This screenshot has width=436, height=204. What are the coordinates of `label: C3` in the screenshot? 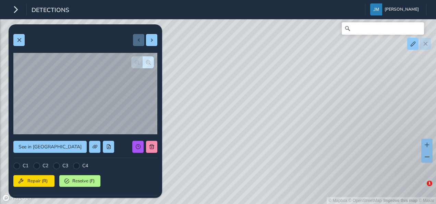 It's located at (65, 165).